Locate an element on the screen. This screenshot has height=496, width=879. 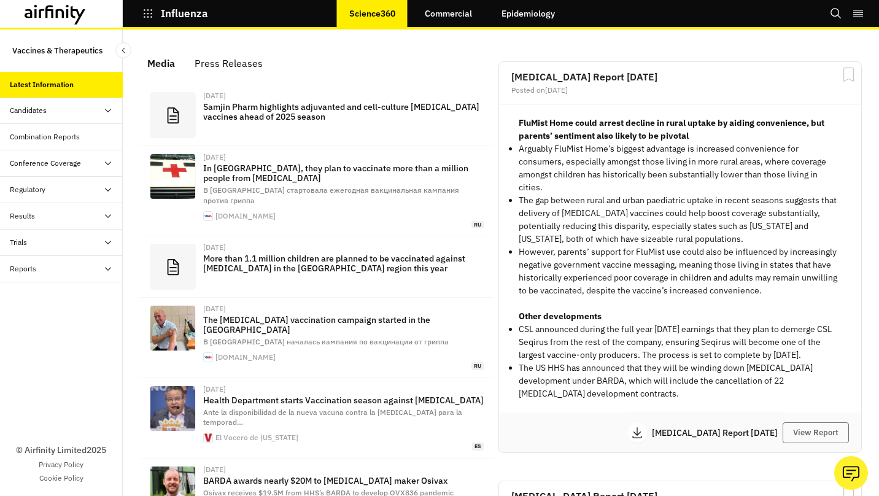
strong: Other developments is located at coordinates (560, 316).